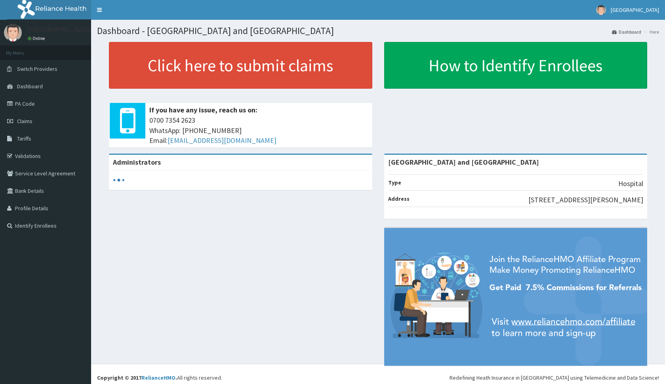 This screenshot has width=665, height=384. Describe the element at coordinates (395, 183) in the screenshot. I see `b: Type` at that location.